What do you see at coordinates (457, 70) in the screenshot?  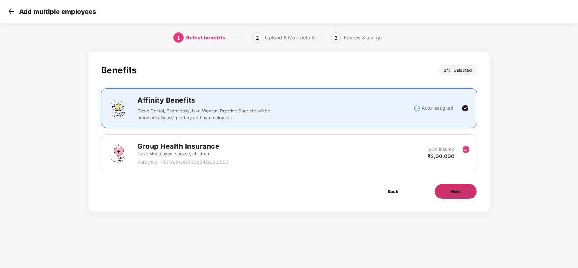 I see `div: 1 / Selected` at bounding box center [457, 70].